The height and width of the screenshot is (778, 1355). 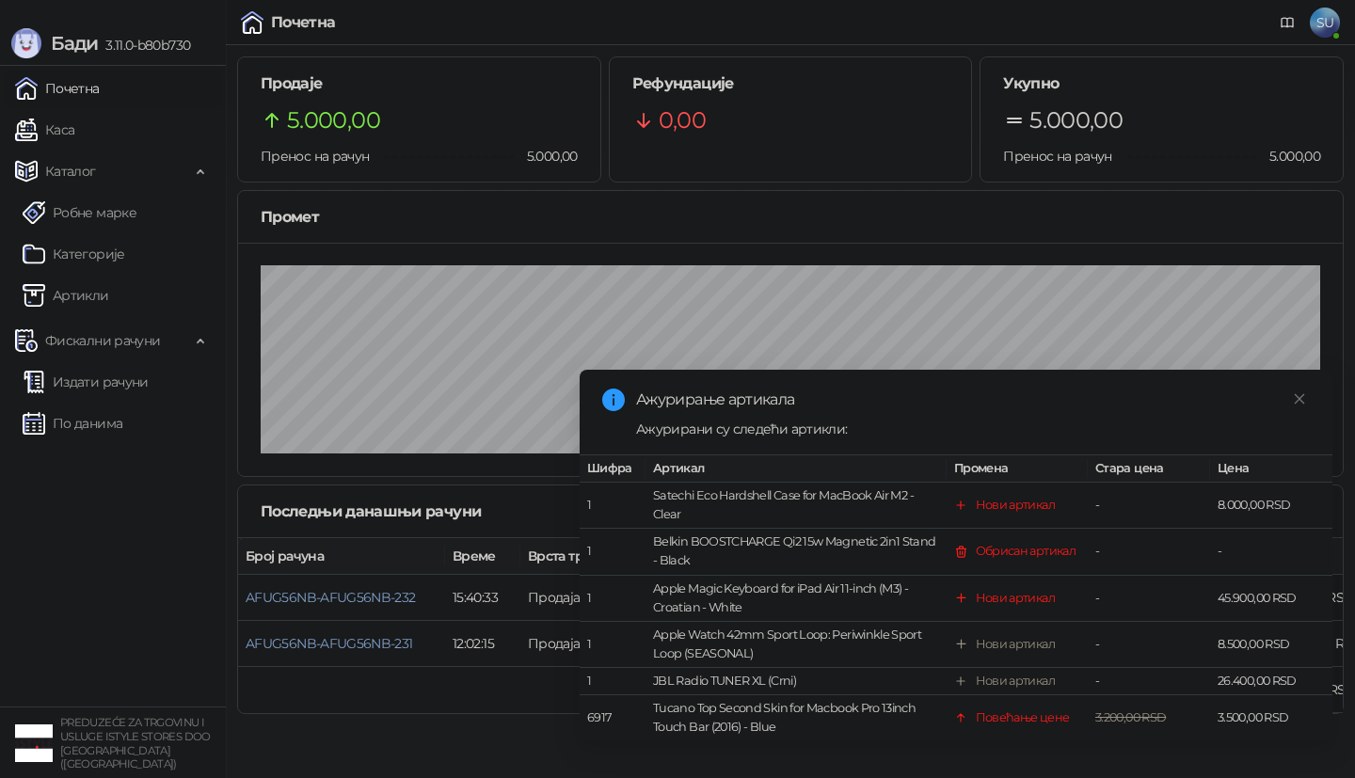 What do you see at coordinates (796, 469) in the screenshot?
I see `th: Артикал` at bounding box center [796, 469].